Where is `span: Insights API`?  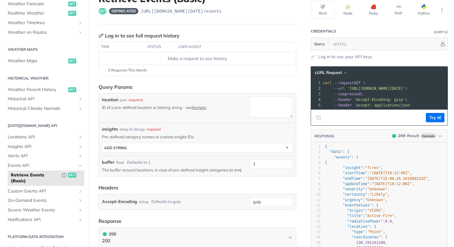 span: Insights API is located at coordinates (42, 146).